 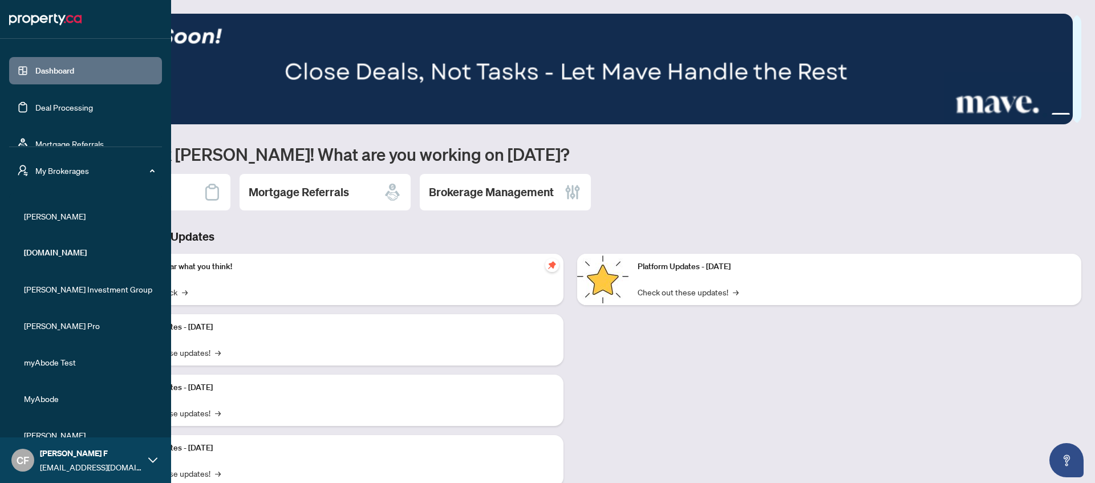 What do you see at coordinates (1035, 115) in the screenshot?
I see `button: 2` at bounding box center [1035, 115].